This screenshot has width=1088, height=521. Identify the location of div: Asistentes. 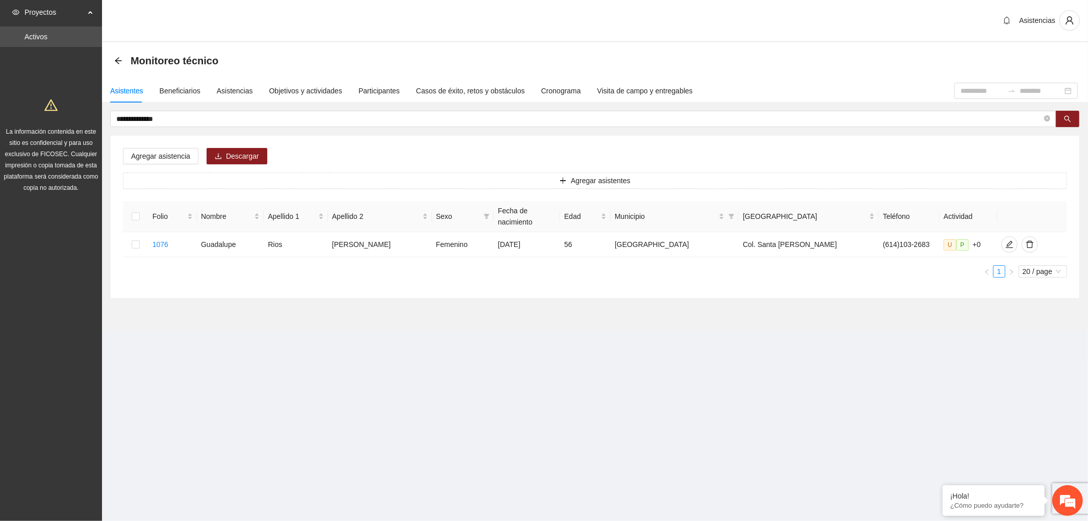
(126, 91).